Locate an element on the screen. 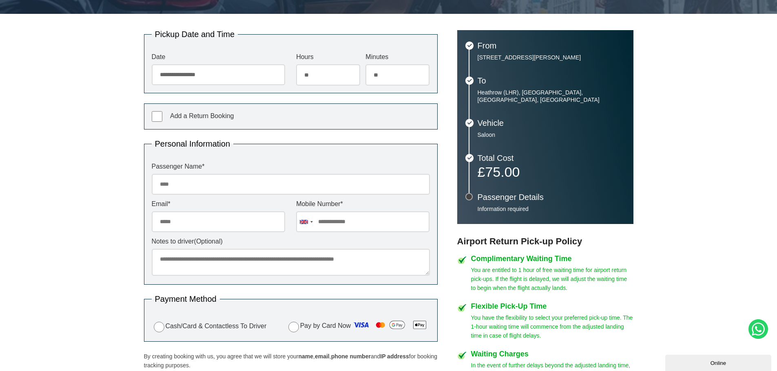 This screenshot has height=371, width=777. h3: Passenger Details is located at coordinates (551, 197).